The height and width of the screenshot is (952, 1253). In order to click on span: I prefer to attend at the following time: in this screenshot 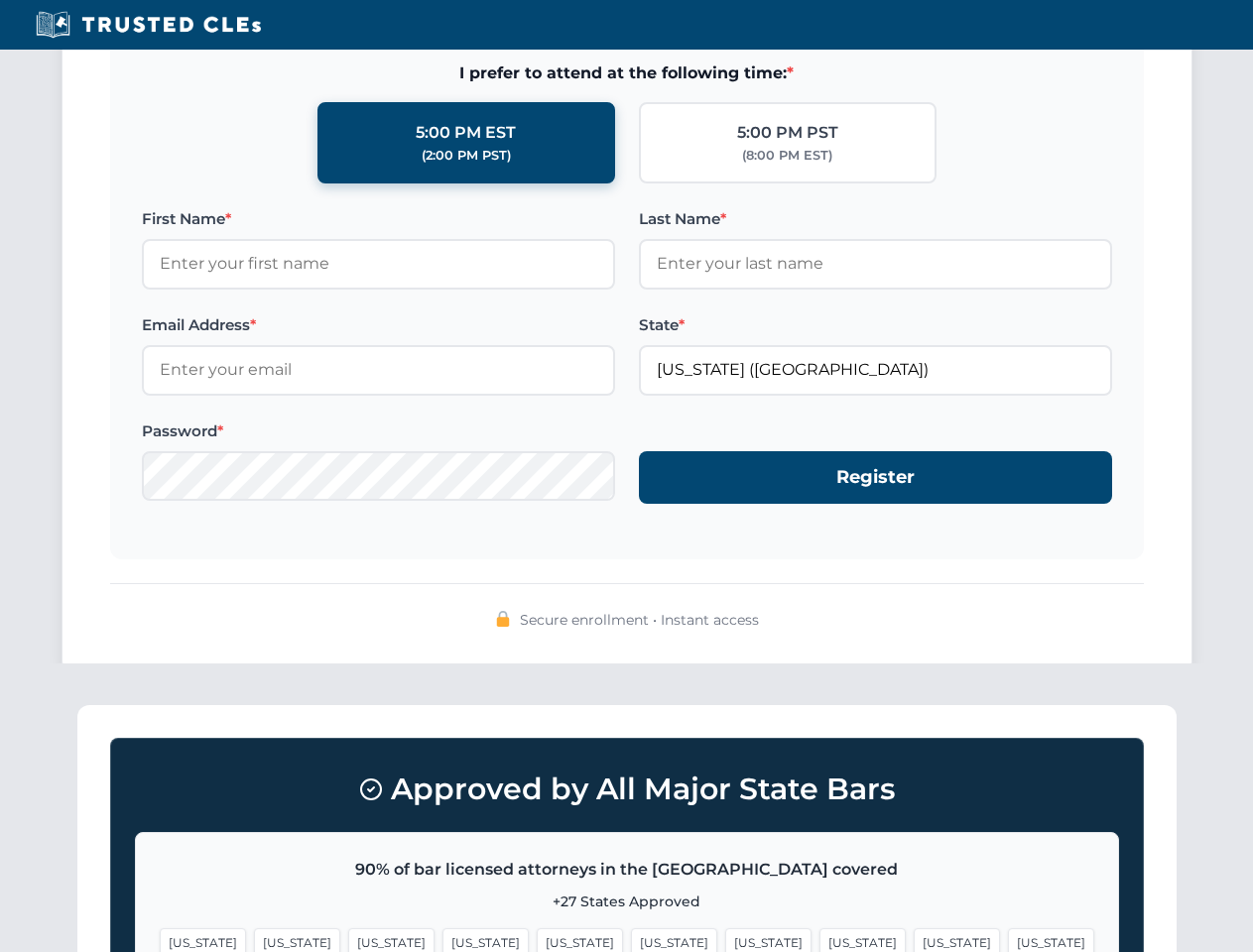, I will do `click(626, 73)`.